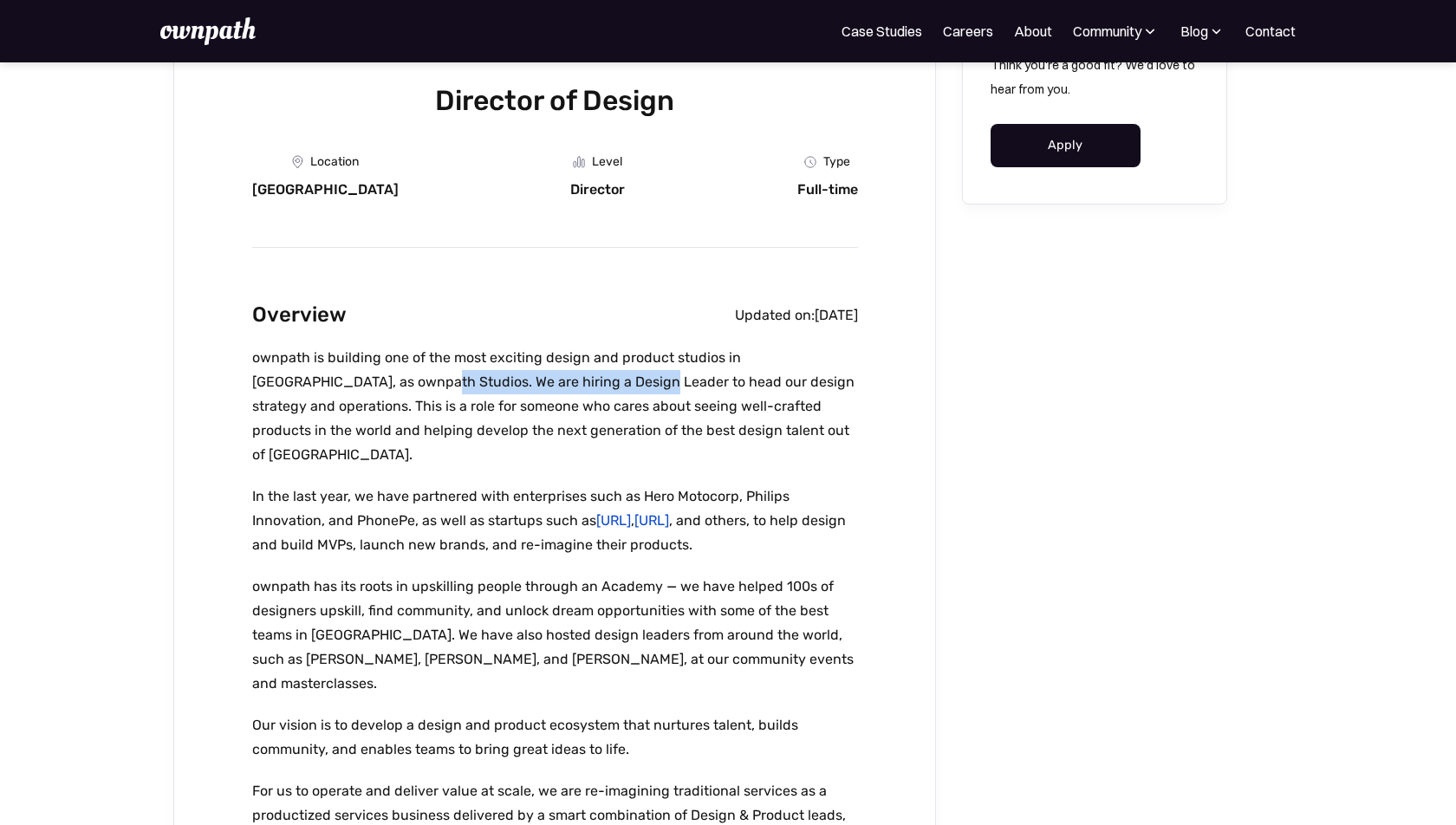  Describe the element at coordinates (836, 162) in the screenshot. I see `div: Type` at that location.